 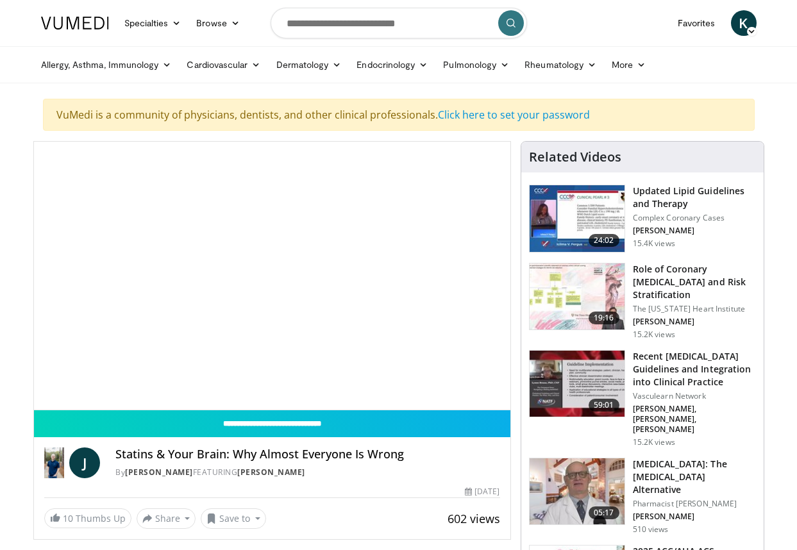 What do you see at coordinates (88, 518) in the screenshot?
I see `a: 10 Thumbs Up` at bounding box center [88, 518].